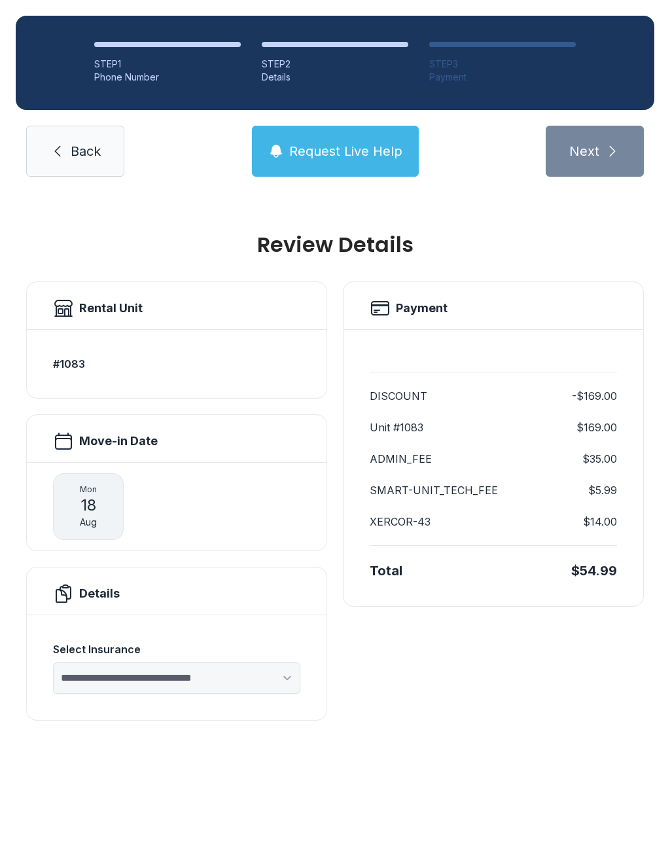 Image resolution: width=670 pixels, height=862 pixels. Describe the element at coordinates (111, 308) in the screenshot. I see `h2: Rental Unit` at that location.